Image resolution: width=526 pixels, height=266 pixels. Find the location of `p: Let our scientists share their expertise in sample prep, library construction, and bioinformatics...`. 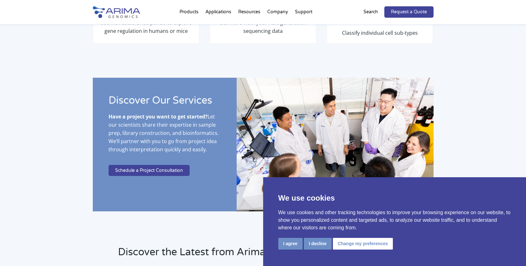

p: Let our scientists share their expertise in sample prep, library construction, and bioinformatics... is located at coordinates (165, 135).